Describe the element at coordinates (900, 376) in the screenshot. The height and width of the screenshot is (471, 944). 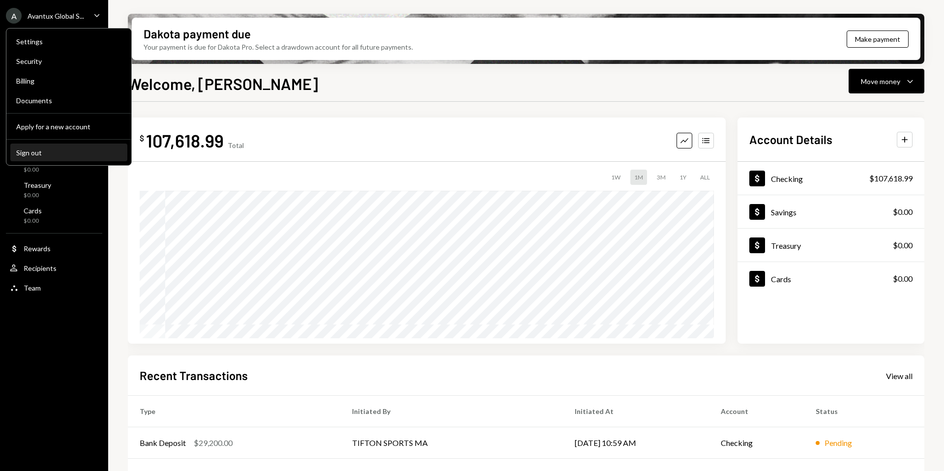
I see `a: View all` at that location.